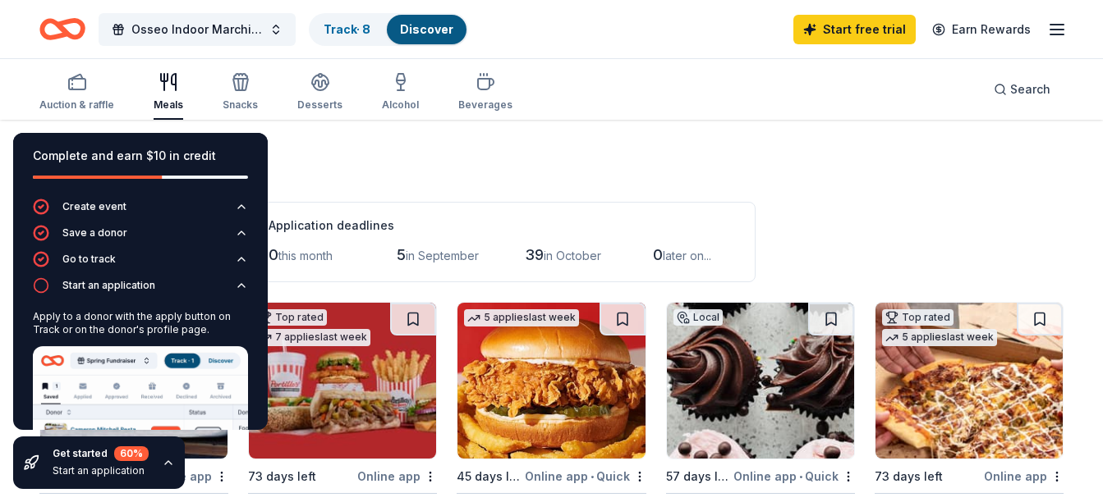  What do you see at coordinates (76, 93) in the screenshot?
I see `button: Auction & raffle` at bounding box center [76, 93].